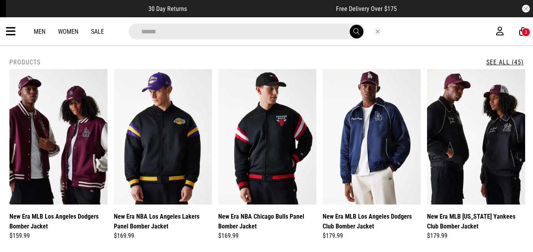 The height and width of the screenshot is (252, 533). What do you see at coordinates (267, 137) in the screenshot?
I see `img: New Era Nba Chicago Bulls Panel Bomber Jacket in Black` at bounding box center [267, 137].